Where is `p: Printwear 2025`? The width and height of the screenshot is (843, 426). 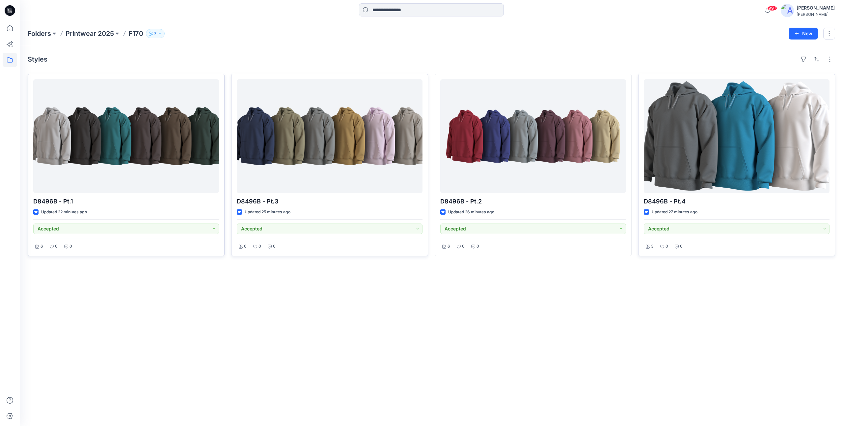
p: Printwear 2025 is located at coordinates (90, 34).